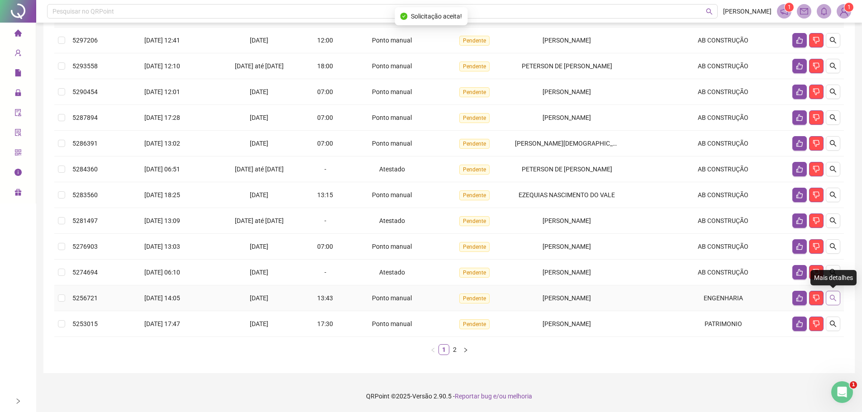  What do you see at coordinates (18, 134) in the screenshot?
I see `span: solution` at bounding box center [18, 134].